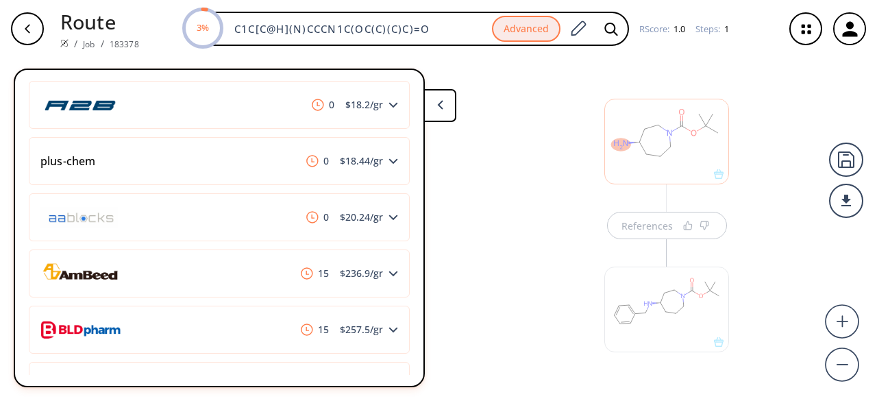 This screenshot has width=877, height=401. What do you see at coordinates (678, 29) in the screenshot?
I see `span: 1.0` at bounding box center [678, 29].